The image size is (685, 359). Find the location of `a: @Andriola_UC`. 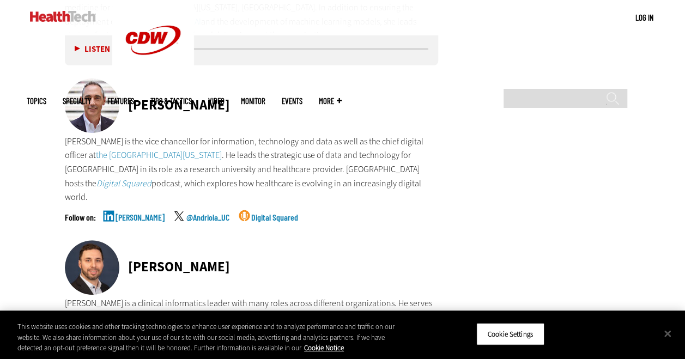

a: @Andriola_UC is located at coordinates (208, 227).